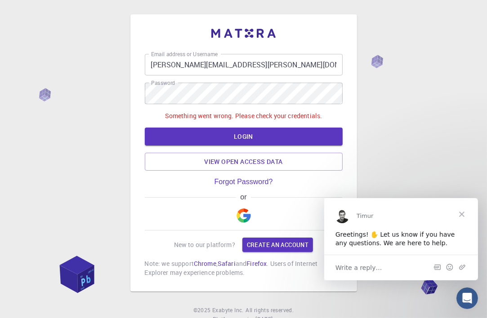 The height and width of the screenshot is (318, 487). I want to click on span: or, so click(243, 197).